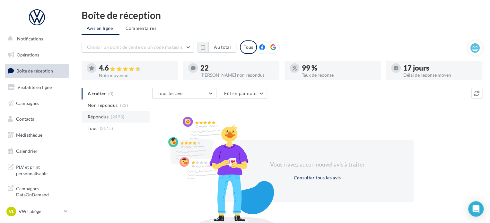 The image size is (490, 223). I want to click on span: Médiathèque, so click(29, 135).